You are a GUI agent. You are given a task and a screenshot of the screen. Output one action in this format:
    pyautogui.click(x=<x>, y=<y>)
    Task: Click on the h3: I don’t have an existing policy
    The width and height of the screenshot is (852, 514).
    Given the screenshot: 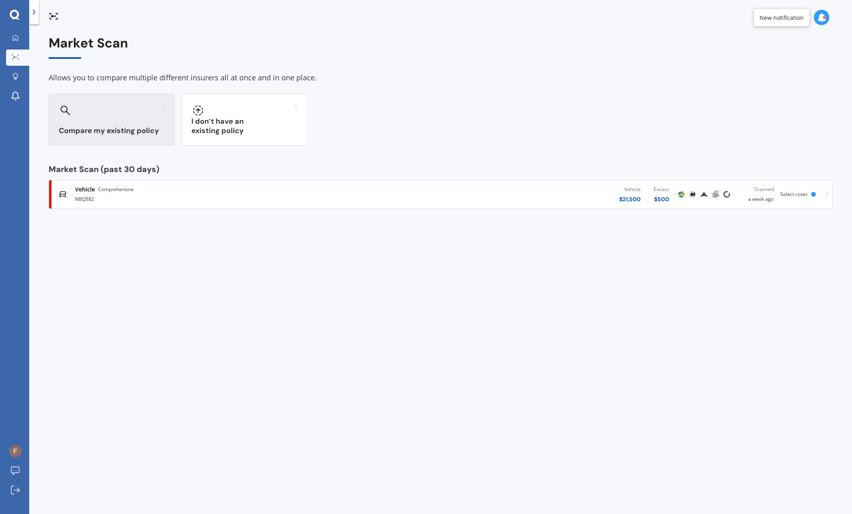 What is the action you would take?
    pyautogui.click(x=244, y=126)
    